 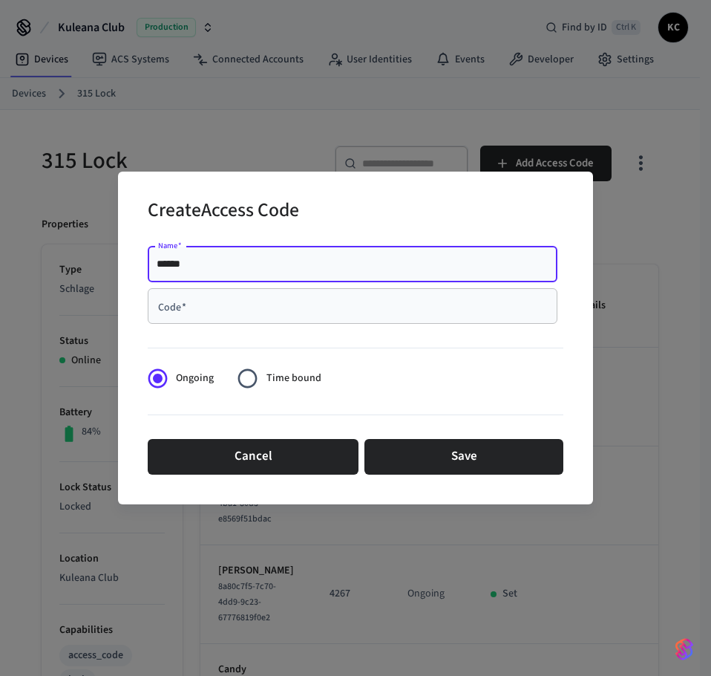 What do you see at coordinates (685, 649) in the screenshot?
I see `img: SeamLogoGradient.69752ec5.svg` at bounding box center [685, 649].